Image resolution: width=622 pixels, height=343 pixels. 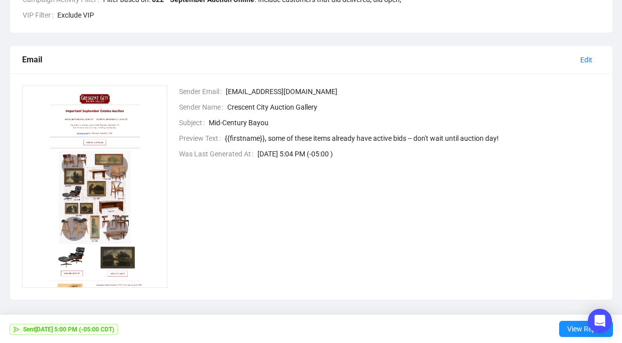 I want to click on span: Sender Email, so click(x=202, y=92).